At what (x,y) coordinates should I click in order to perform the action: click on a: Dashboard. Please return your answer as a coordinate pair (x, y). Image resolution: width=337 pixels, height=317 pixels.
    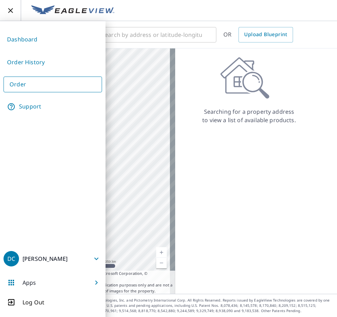
    Looking at the image, I should click on (53, 39).